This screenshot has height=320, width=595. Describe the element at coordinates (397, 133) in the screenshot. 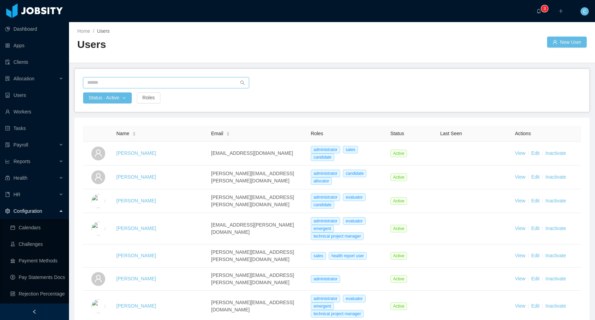

I see `span: Status` at that location.